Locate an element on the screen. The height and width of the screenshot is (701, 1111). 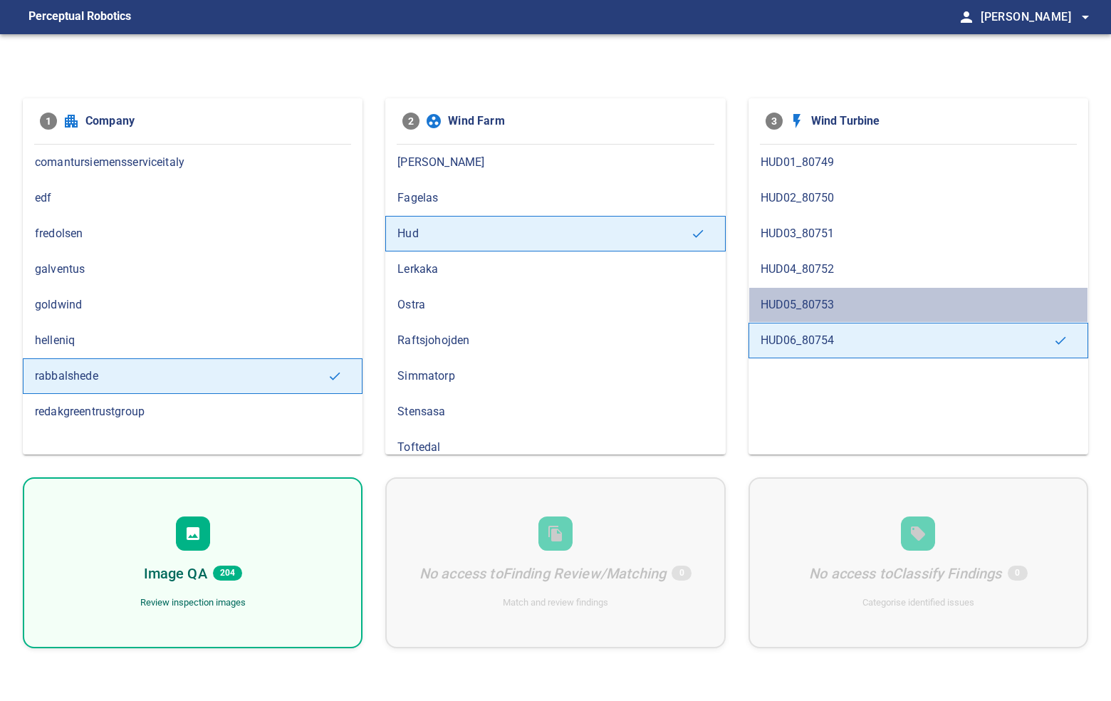
span: comantursiemensserviceitaly is located at coordinates (192, 162).